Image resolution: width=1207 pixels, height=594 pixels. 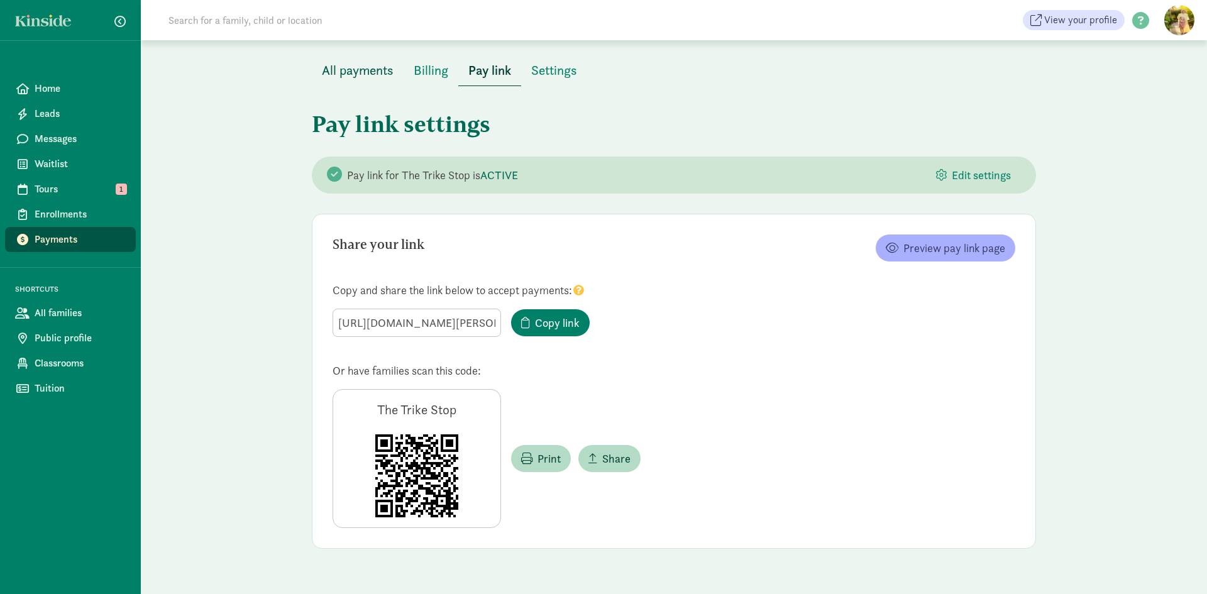 I want to click on a: Tours 1, so click(x=70, y=189).